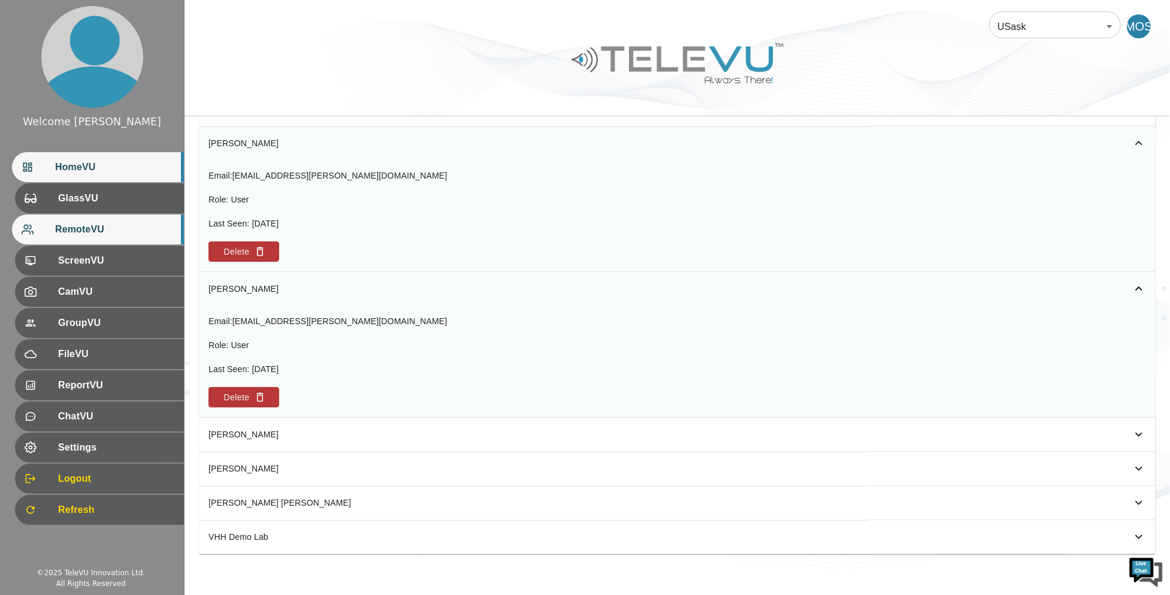 The width and height of the screenshot is (1170, 595). I want to click on div: All Rights Reserved, so click(91, 583).